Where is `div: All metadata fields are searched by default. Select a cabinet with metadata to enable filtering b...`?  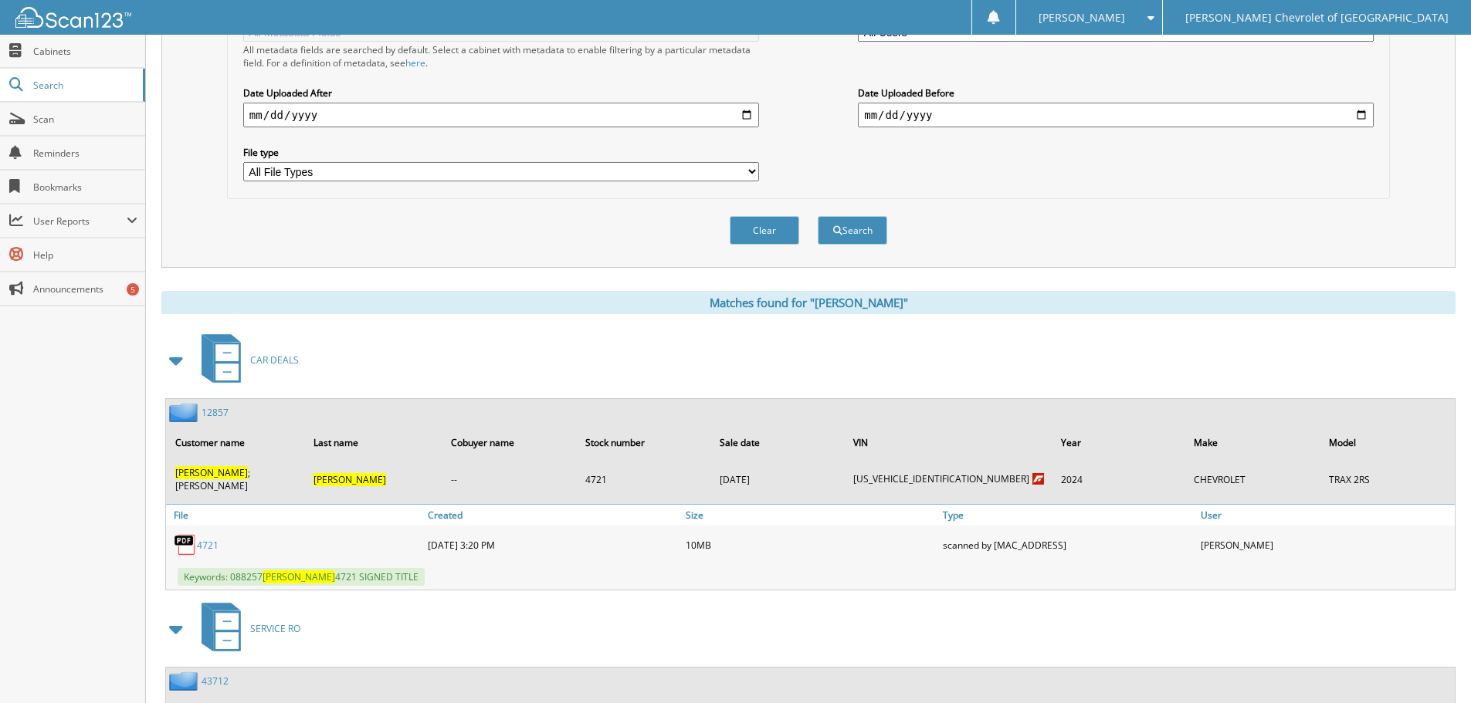 div: All metadata fields are searched by default. Select a cabinet with metadata to enable filtering b... is located at coordinates (501, 56).